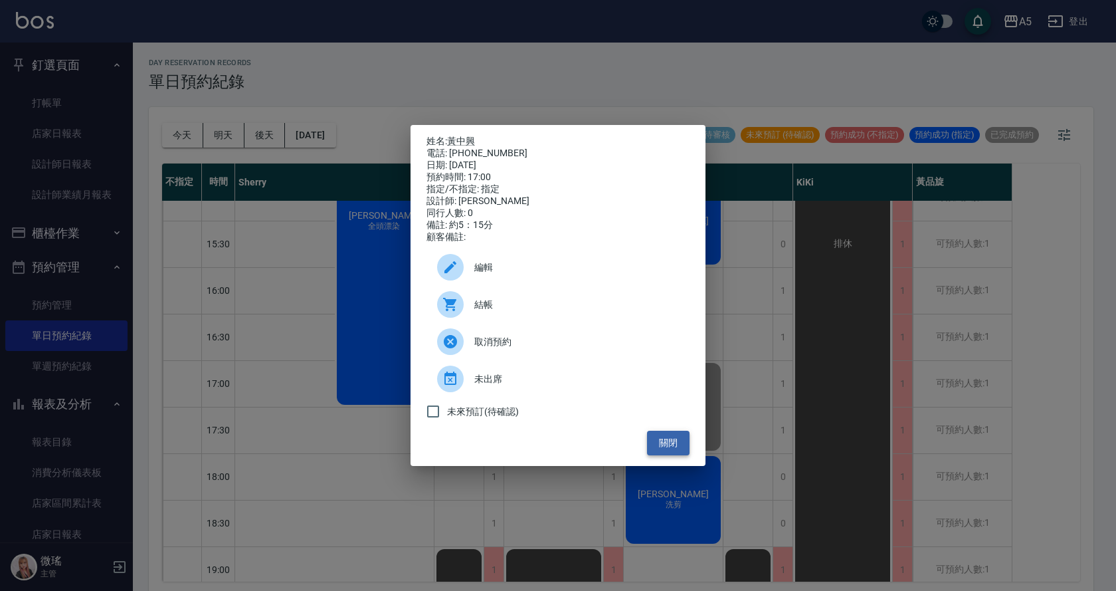 The width and height of the screenshot is (1116, 591). Describe the element at coordinates (558, 304) in the screenshot. I see `div: 結帳` at that location.